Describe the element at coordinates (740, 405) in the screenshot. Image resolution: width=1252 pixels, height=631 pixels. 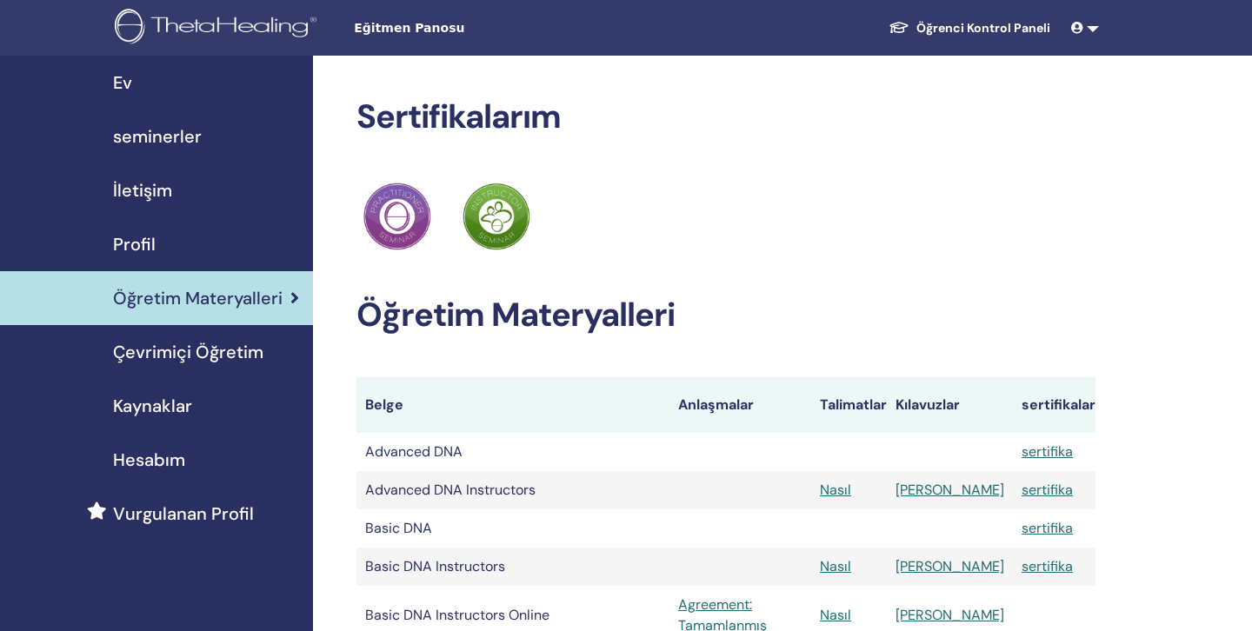
I see `th: Anlaşmalar` at that location.